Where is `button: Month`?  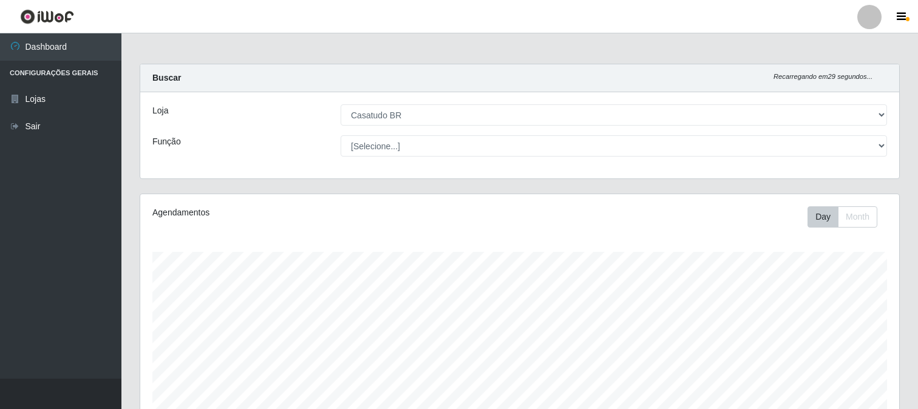
button: Month is located at coordinates (857, 217).